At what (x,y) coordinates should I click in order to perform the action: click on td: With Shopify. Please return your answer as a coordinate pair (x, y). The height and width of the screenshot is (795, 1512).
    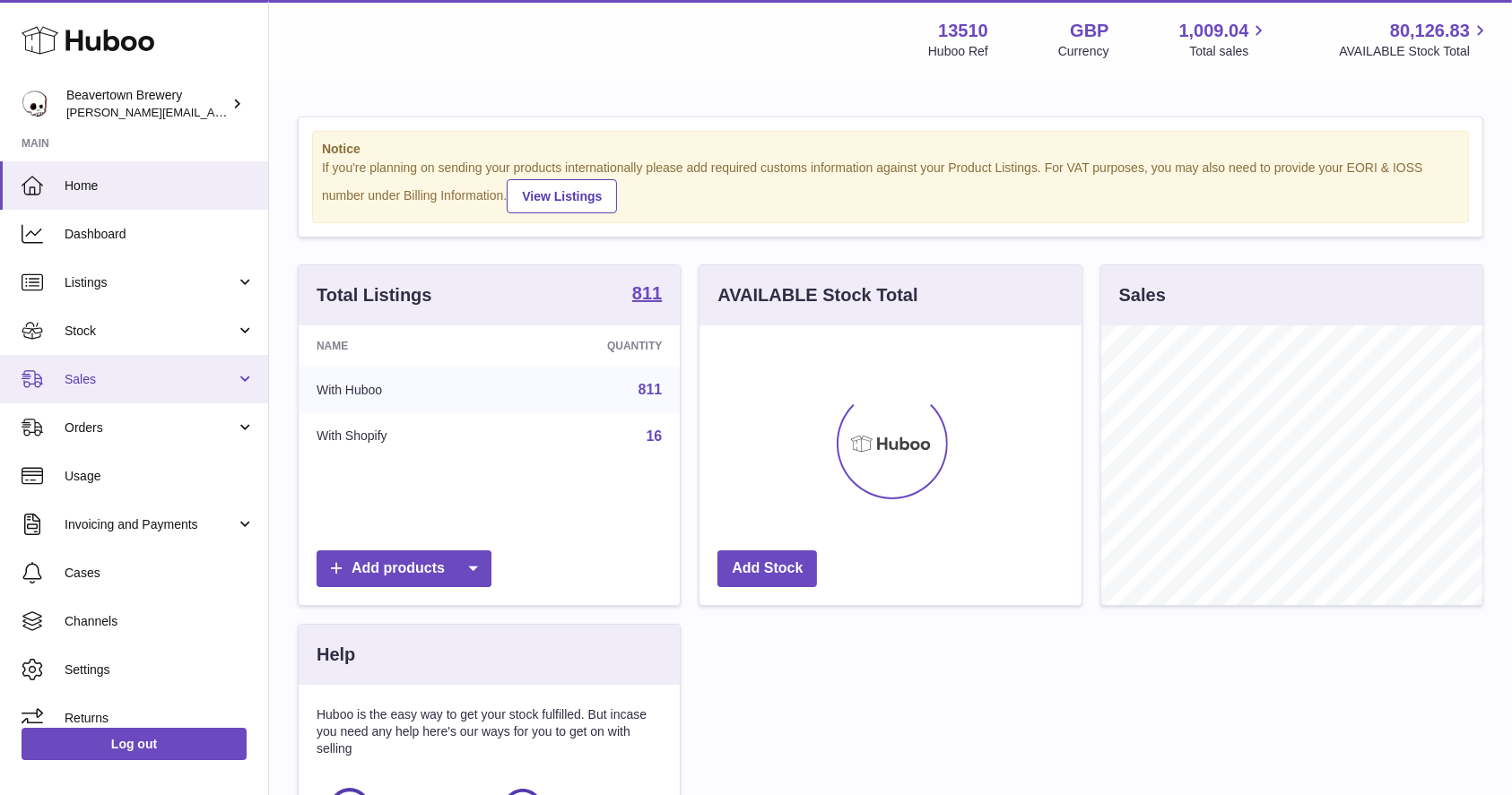
    Looking at the image, I should click on (401, 437).